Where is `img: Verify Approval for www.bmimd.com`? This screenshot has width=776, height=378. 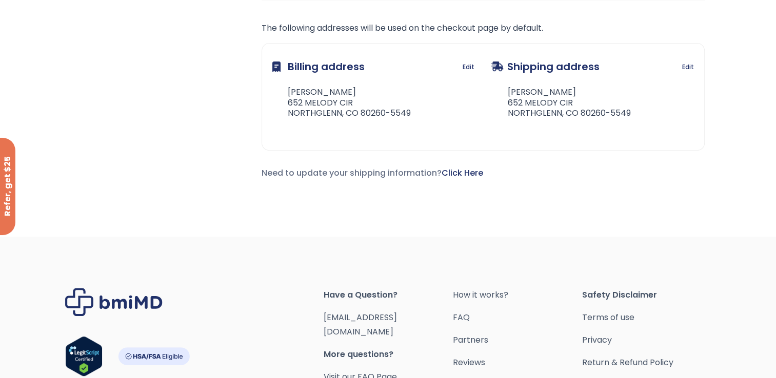 img: Verify Approval for www.bmimd.com is located at coordinates (84, 356).